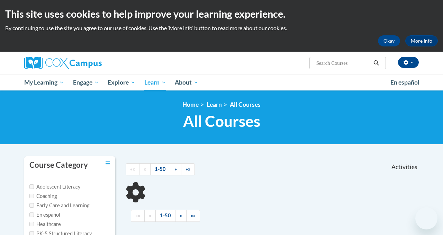 The height and width of the screenshot is (235, 443). I want to click on label: En español, so click(45, 215).